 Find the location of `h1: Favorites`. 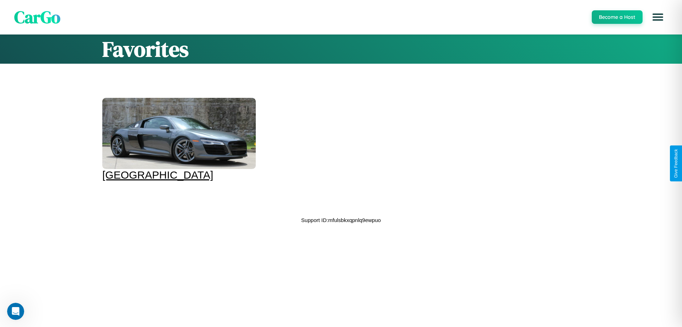

h1: Favorites is located at coordinates (341, 49).